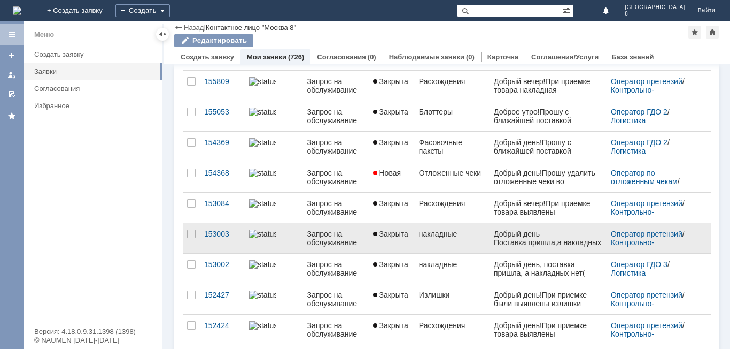 This screenshot has height=349, width=730. What do you see at coordinates (163, 34) in the screenshot?
I see `div: Скрыть меню` at bounding box center [163, 34].